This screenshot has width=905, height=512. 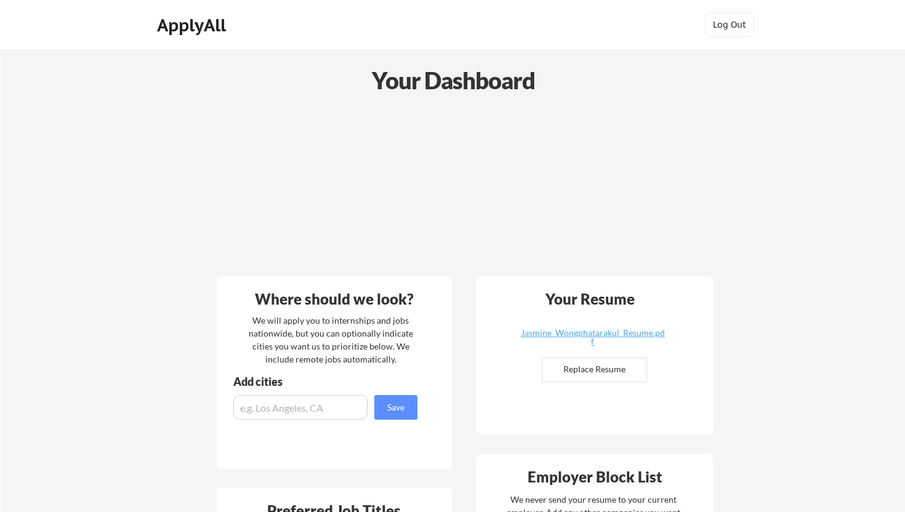 I want to click on div: Where should we look?, so click(x=334, y=299).